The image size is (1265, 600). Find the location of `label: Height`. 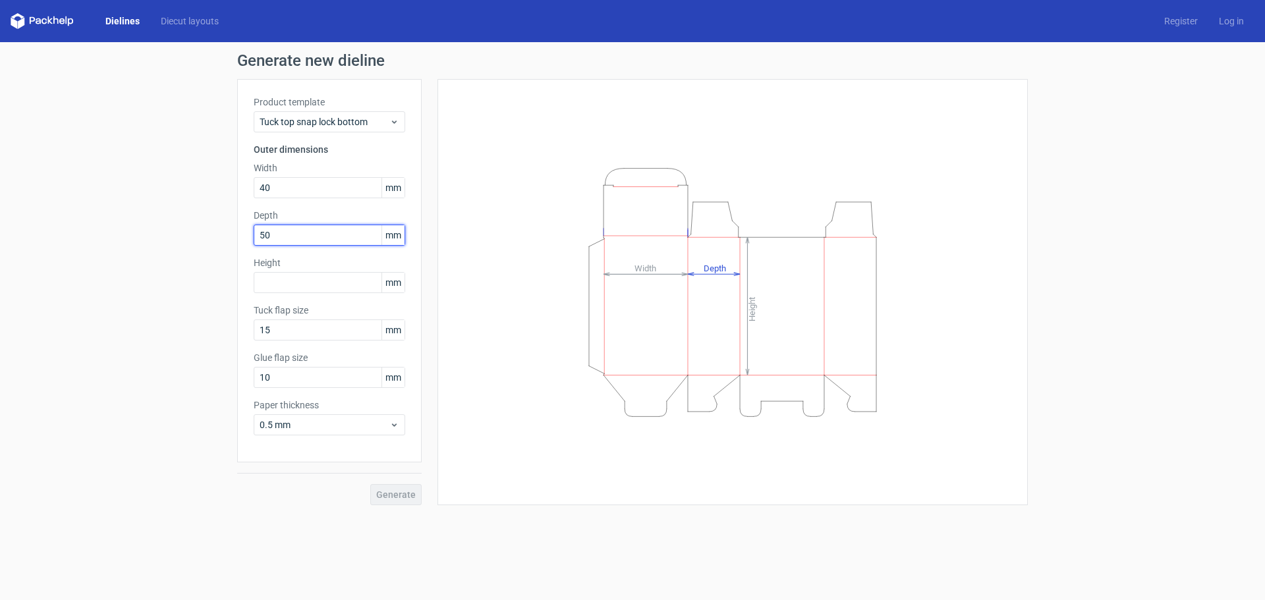

label: Height is located at coordinates (329, 263).